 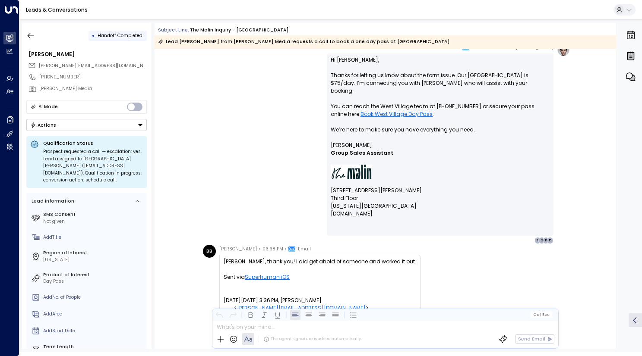 What do you see at coordinates (94, 222) in the screenshot?
I see `div: Not given` at bounding box center [94, 222].